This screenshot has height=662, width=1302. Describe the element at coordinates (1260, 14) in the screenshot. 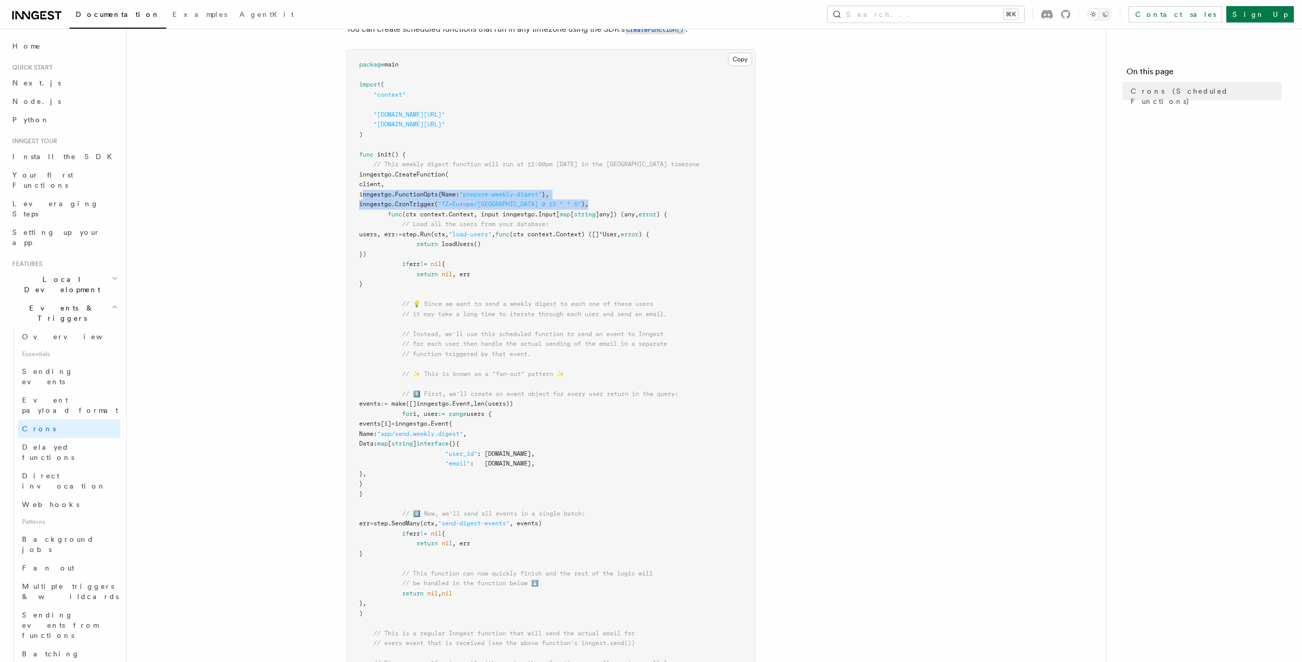

I see `a: Sign Up` at that location.